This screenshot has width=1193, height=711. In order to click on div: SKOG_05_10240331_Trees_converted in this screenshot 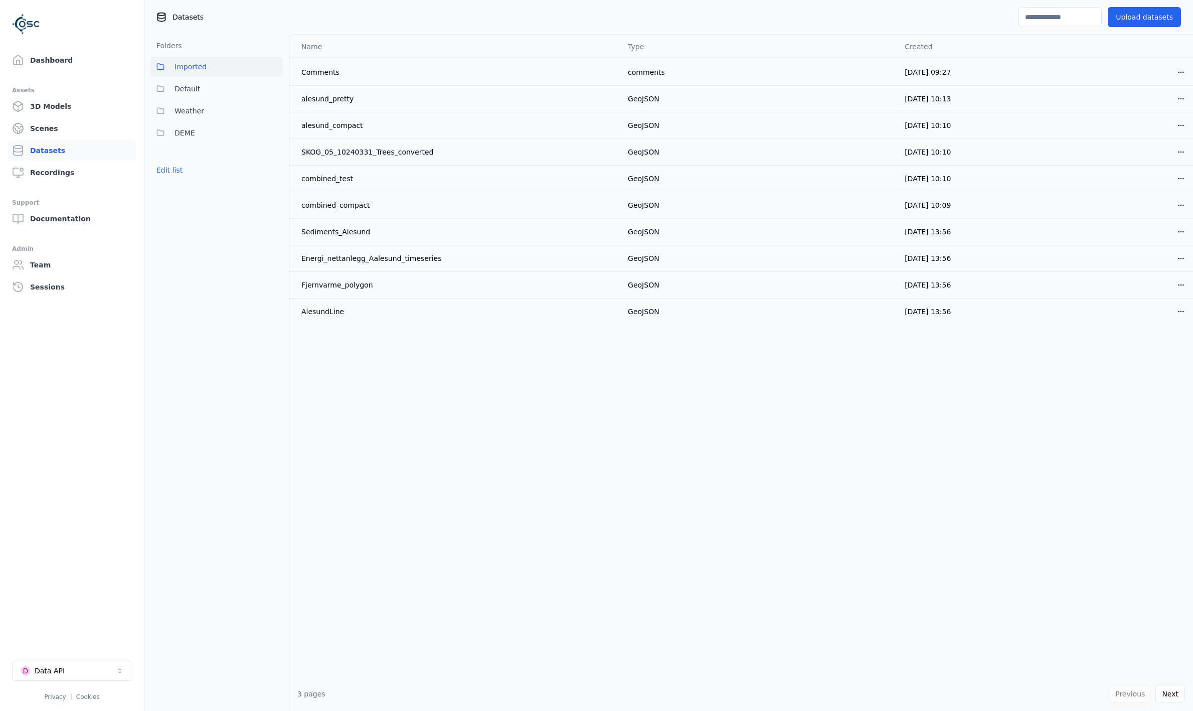, I will do `click(414, 152)`.